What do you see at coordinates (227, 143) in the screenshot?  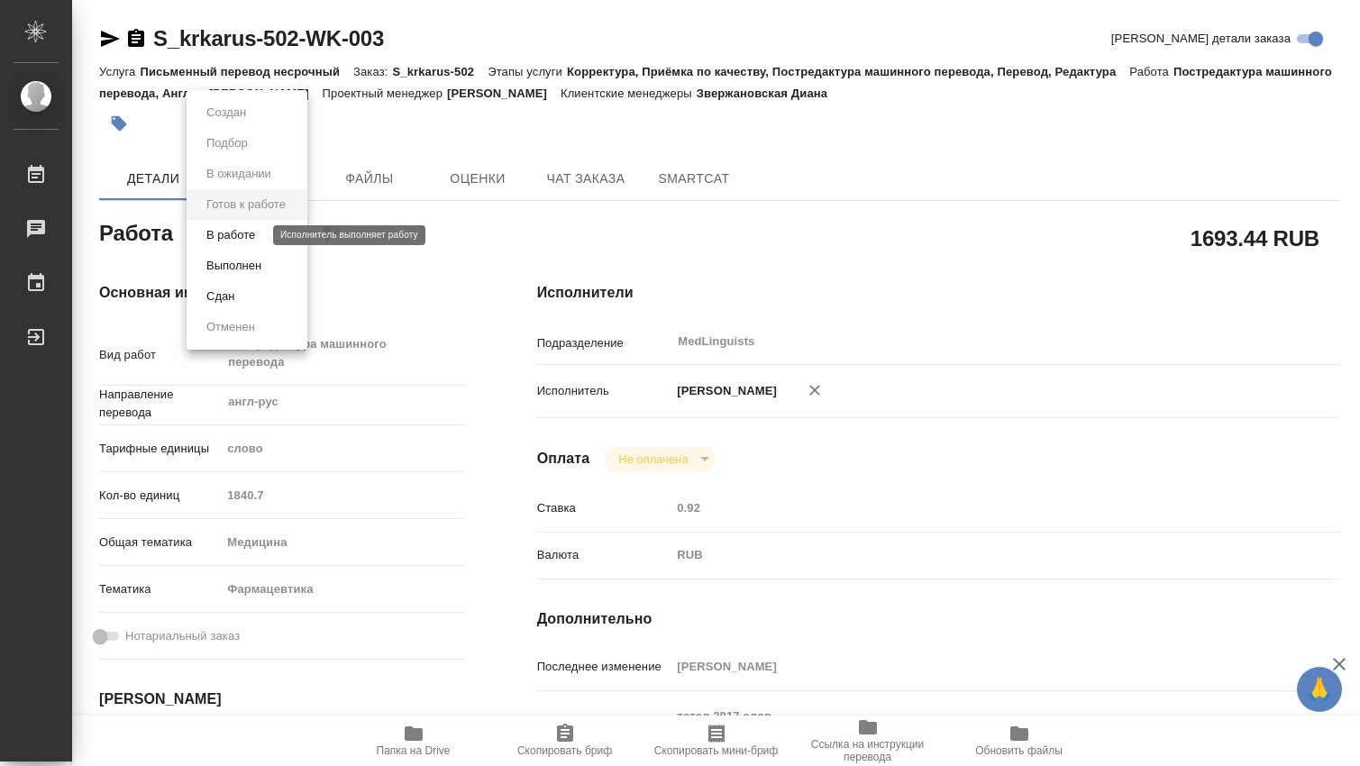 I see `button: Подбор` at bounding box center [227, 143].